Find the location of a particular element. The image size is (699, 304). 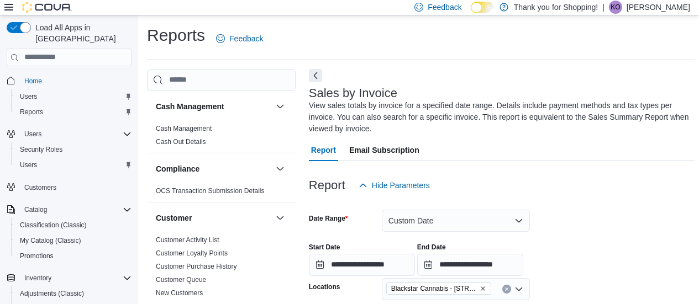

span: Customer Queue is located at coordinates (181, 280).